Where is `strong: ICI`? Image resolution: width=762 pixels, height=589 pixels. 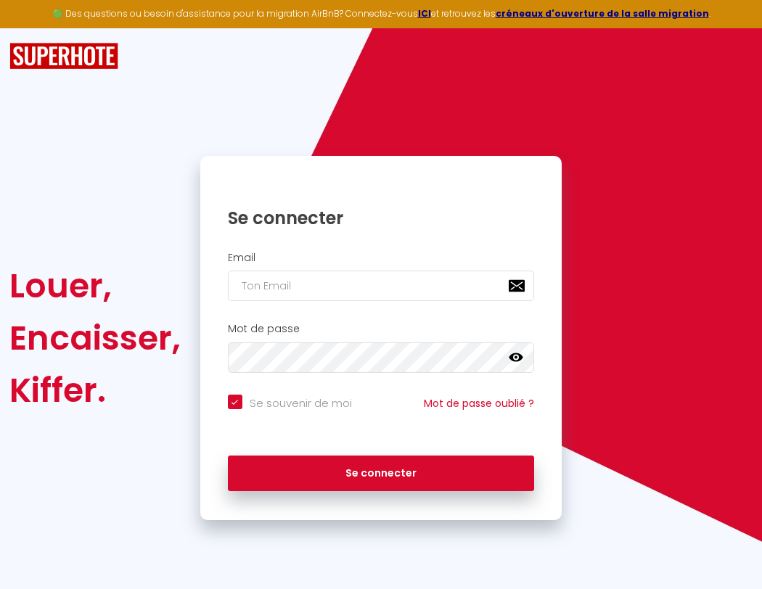 strong: ICI is located at coordinates (424, 13).